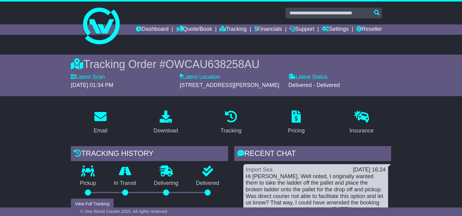 This screenshot has width=462, height=216. I want to click on span: © One World Courier 2025. All rights reserved., so click(124, 212).